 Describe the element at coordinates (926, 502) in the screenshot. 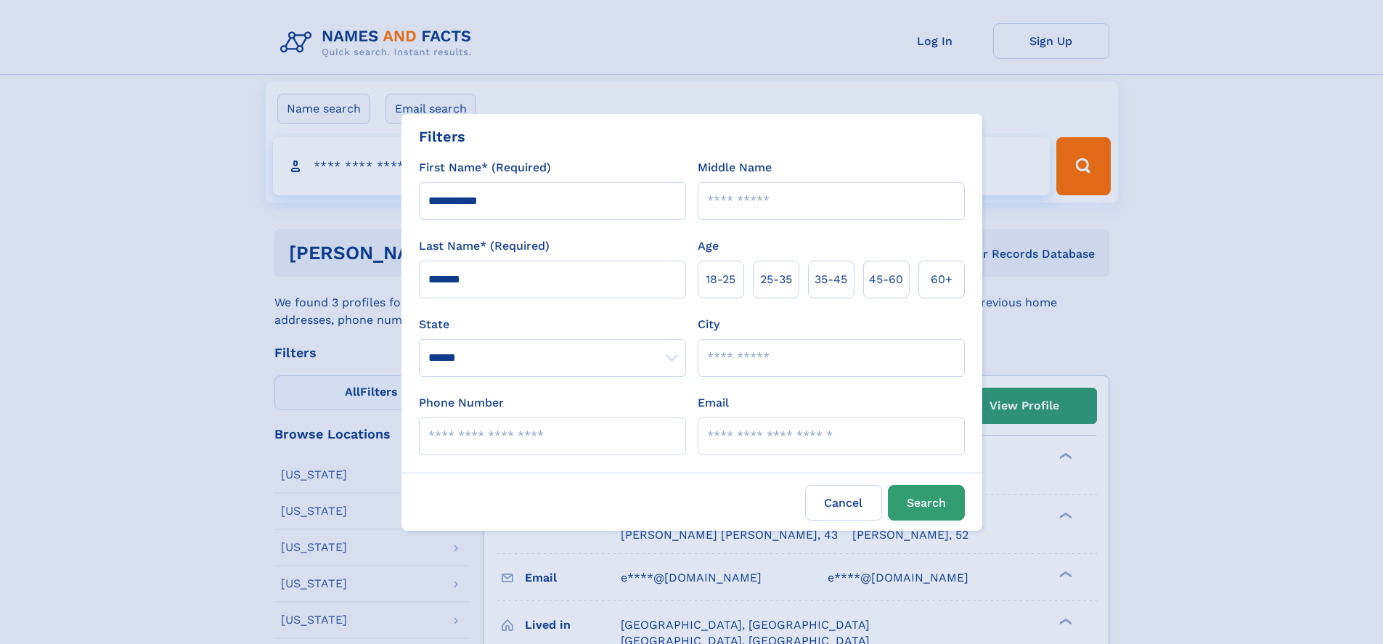

I see `button: Search` at that location.